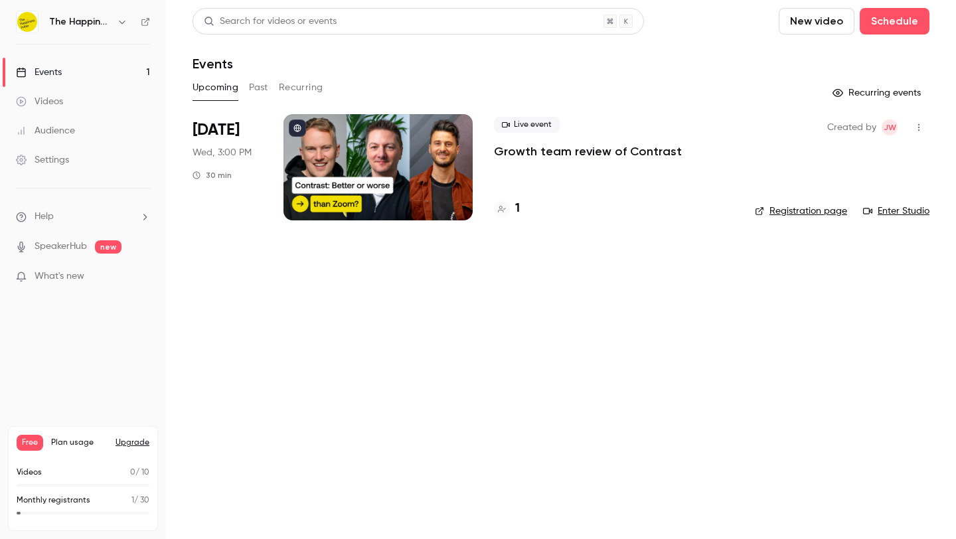 This screenshot has height=539, width=956. Describe the element at coordinates (587, 151) in the screenshot. I see `a: Growth team review of Contrast` at that location.